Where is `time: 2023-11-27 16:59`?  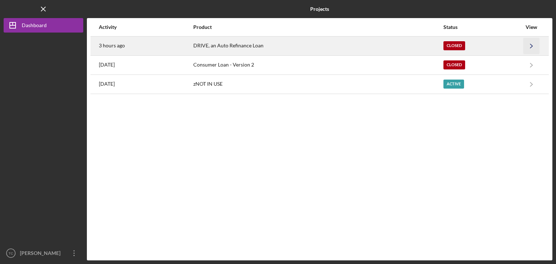
time: 2023-11-27 16:59 is located at coordinates (107, 84).